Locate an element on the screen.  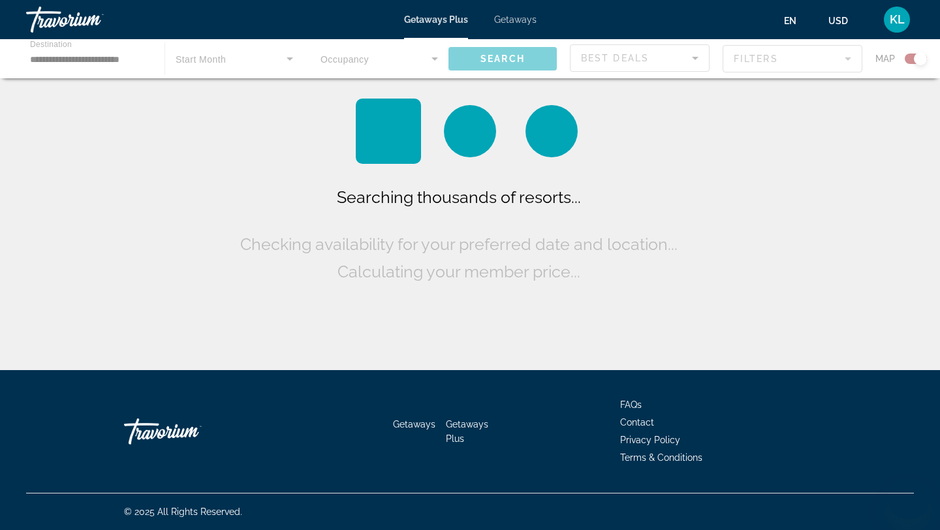
span: © 2025 All Rights Reserved. is located at coordinates (183, 512).